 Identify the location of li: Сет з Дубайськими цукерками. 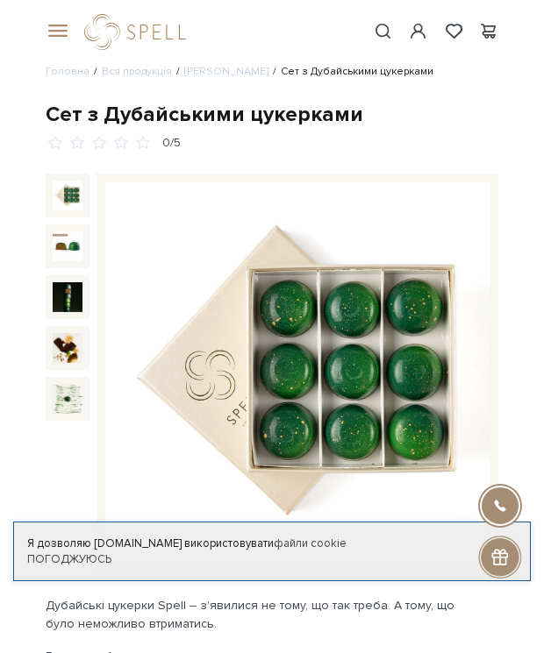
(351, 72).